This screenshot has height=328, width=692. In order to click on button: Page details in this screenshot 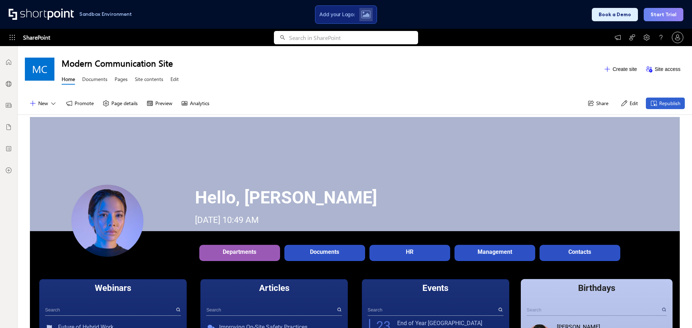, I will do `click(120, 103)`.